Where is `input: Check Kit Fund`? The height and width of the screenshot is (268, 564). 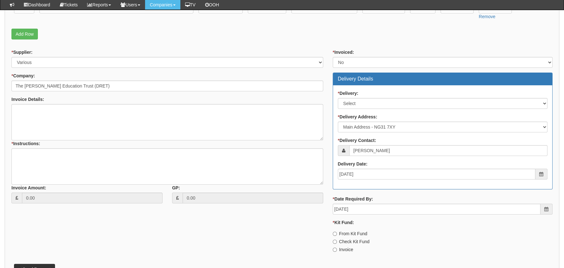 input: Check Kit Fund is located at coordinates (334, 241).